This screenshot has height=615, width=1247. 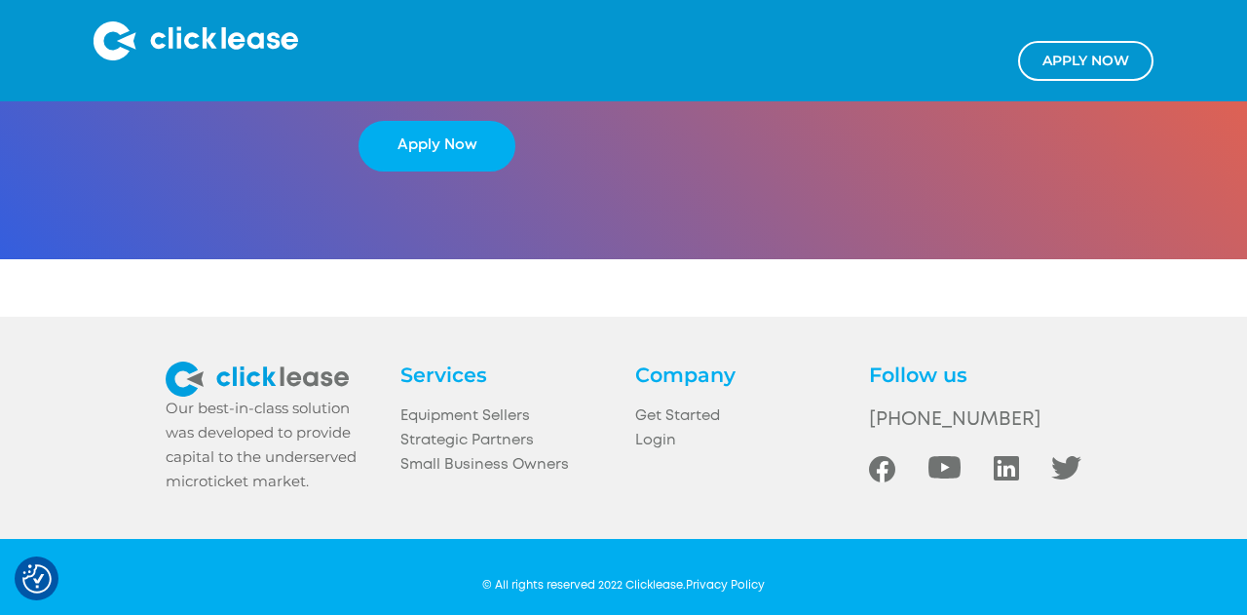 I want to click on a: Apply Now, so click(x=436, y=146).